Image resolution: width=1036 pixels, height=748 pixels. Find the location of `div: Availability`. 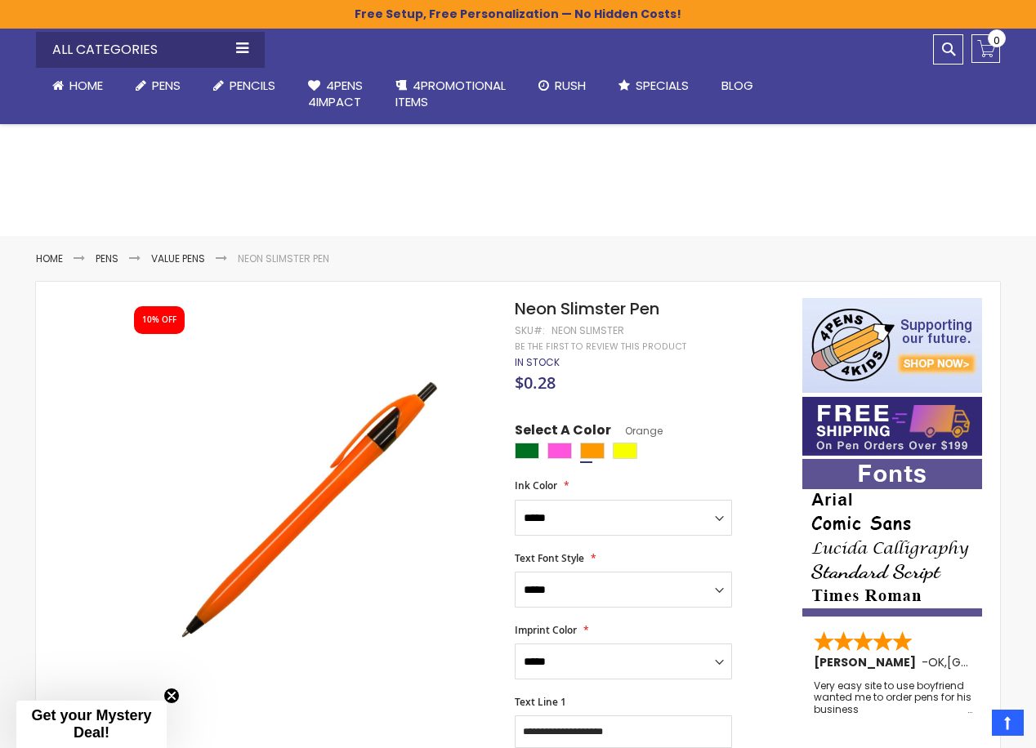

div: Availability is located at coordinates (537, 363).